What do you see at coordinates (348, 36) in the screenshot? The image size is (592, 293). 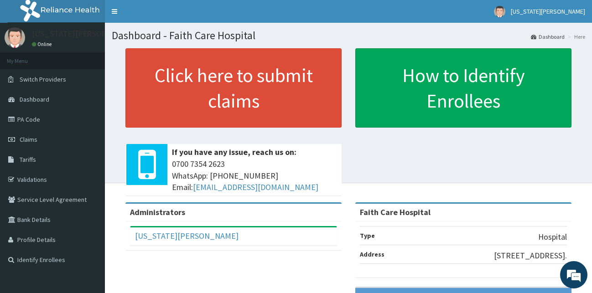 I see `h1: Dashboard - Faith Care Hospital` at bounding box center [348, 36].